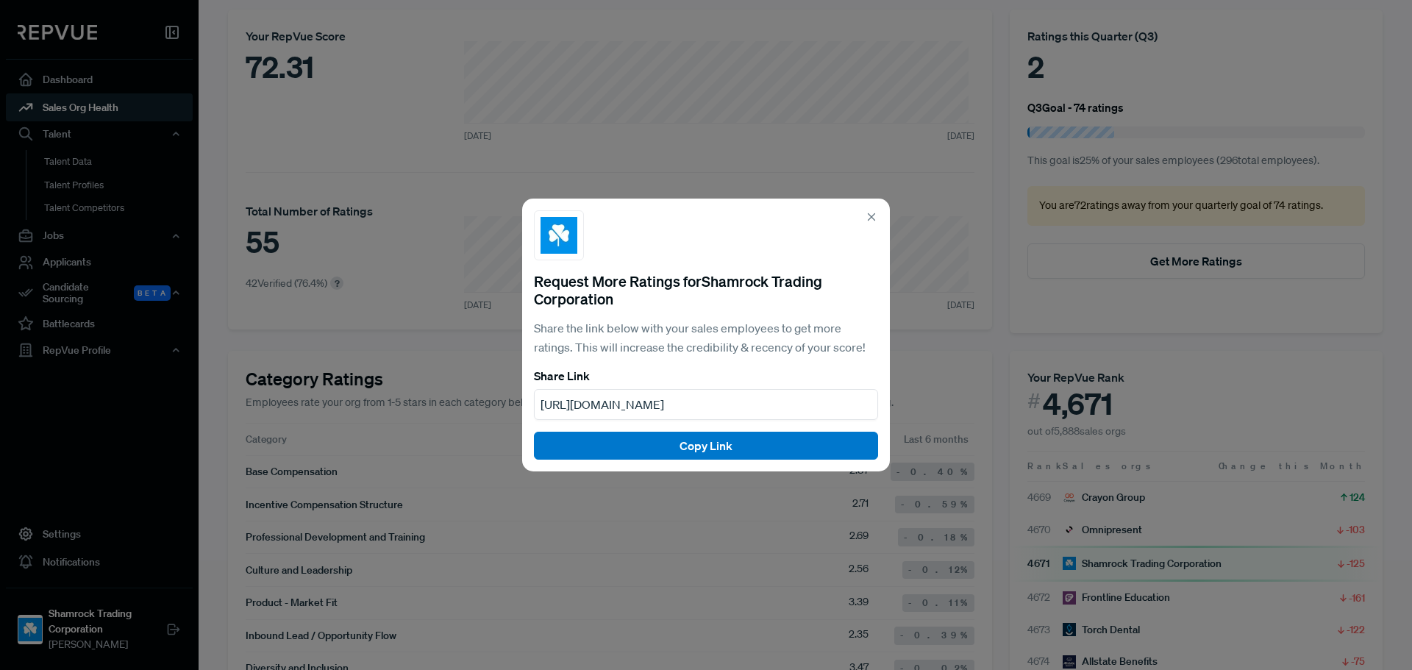 This screenshot has height=670, width=1412. I want to click on button: Copy Link, so click(706, 446).